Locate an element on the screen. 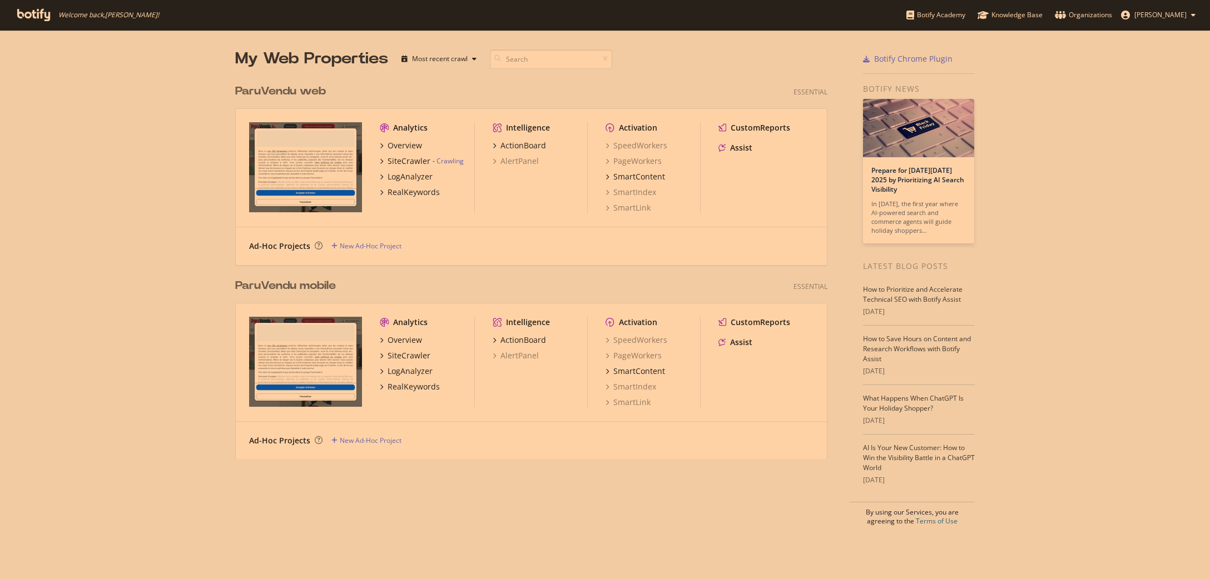 This screenshot has width=1210, height=579. a: How to Prioritize and Accelerate Technical SEO with Botify Assist is located at coordinates (912, 294).